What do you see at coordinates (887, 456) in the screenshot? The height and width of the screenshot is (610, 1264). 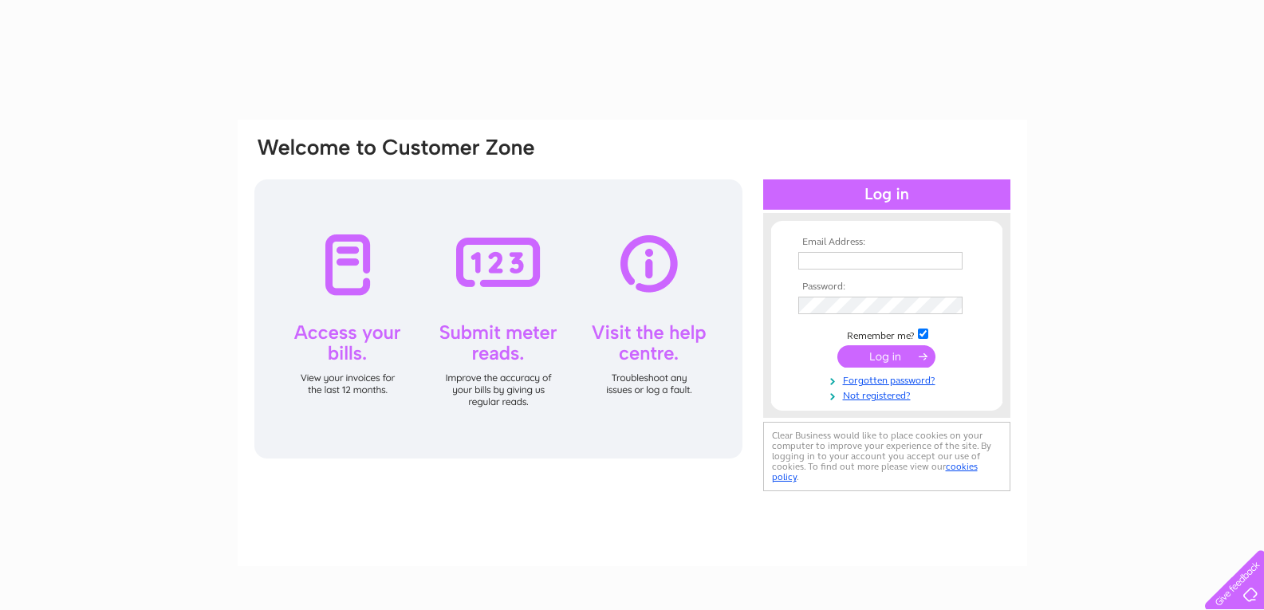 I see `div: Clear Business would like to place cookies on your computer to improve your experience of the sit...` at bounding box center [887, 456].